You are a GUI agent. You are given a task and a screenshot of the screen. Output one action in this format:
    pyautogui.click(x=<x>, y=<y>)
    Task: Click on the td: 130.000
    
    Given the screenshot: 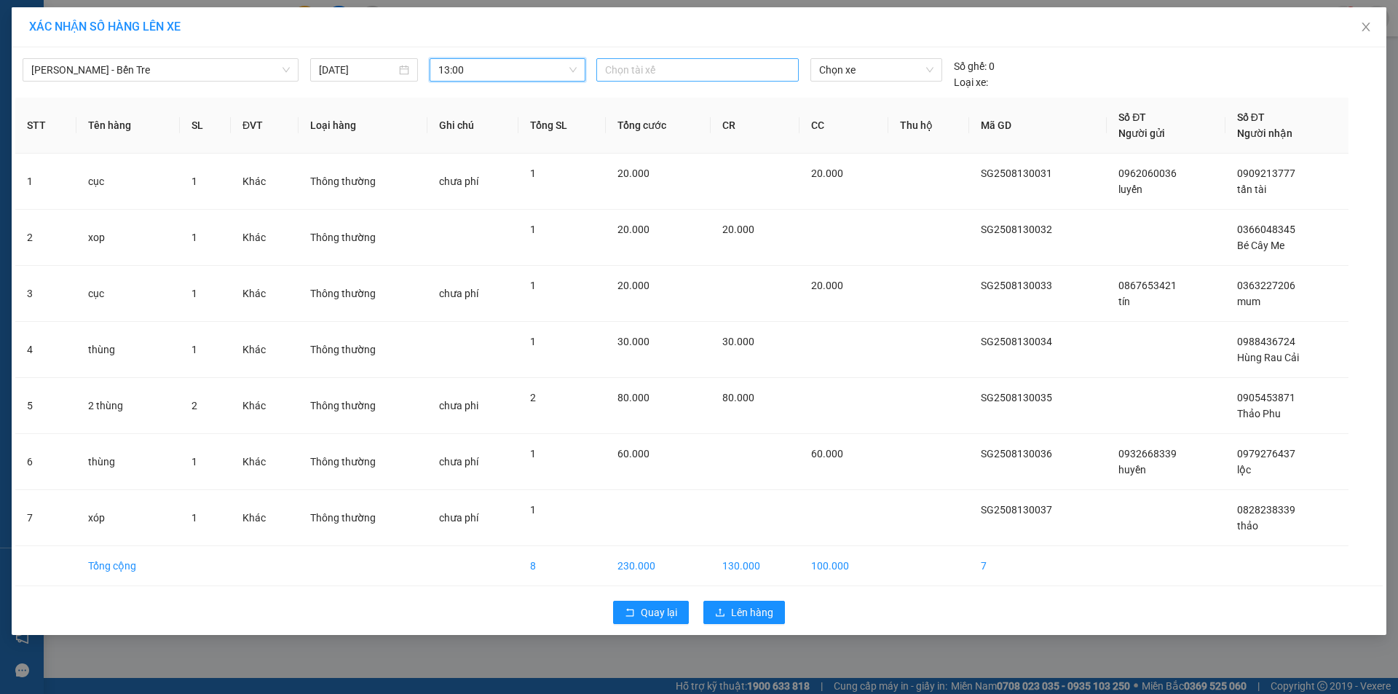 What is the action you would take?
    pyautogui.click(x=755, y=566)
    